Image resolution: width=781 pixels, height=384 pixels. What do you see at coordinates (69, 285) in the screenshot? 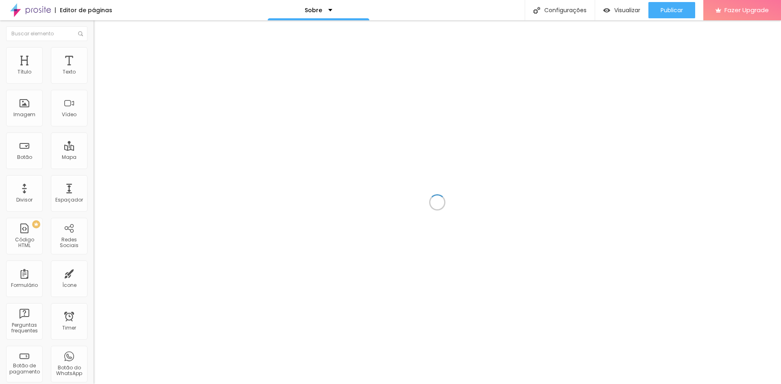
I see `div: Ícone` at bounding box center [69, 285].